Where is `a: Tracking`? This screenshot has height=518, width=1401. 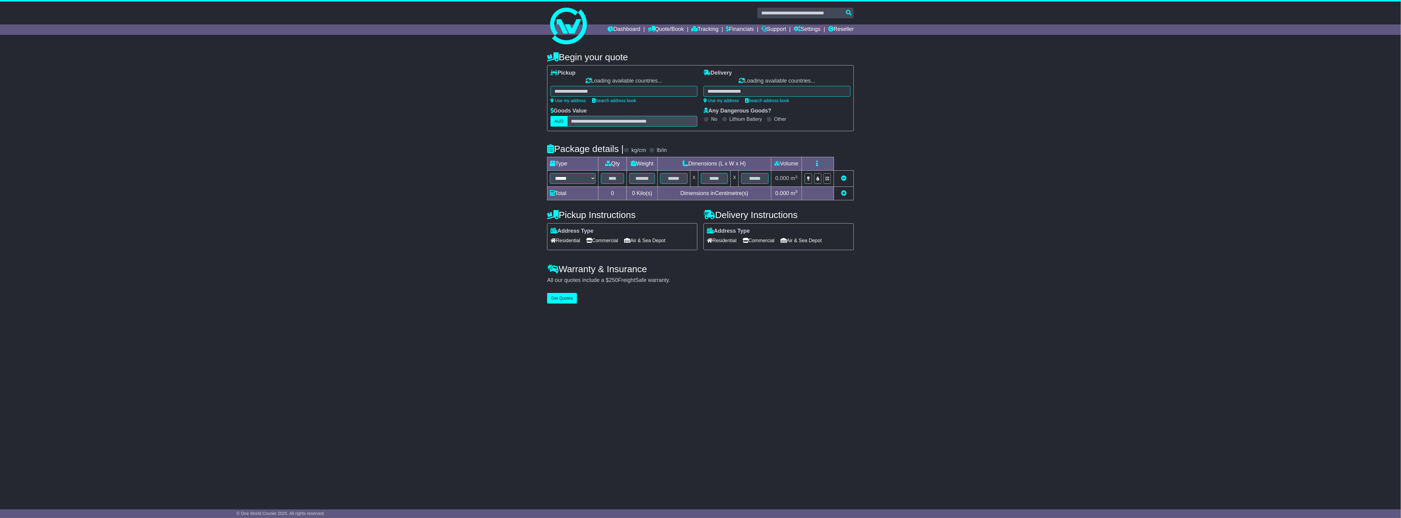 a: Tracking is located at coordinates (705, 30).